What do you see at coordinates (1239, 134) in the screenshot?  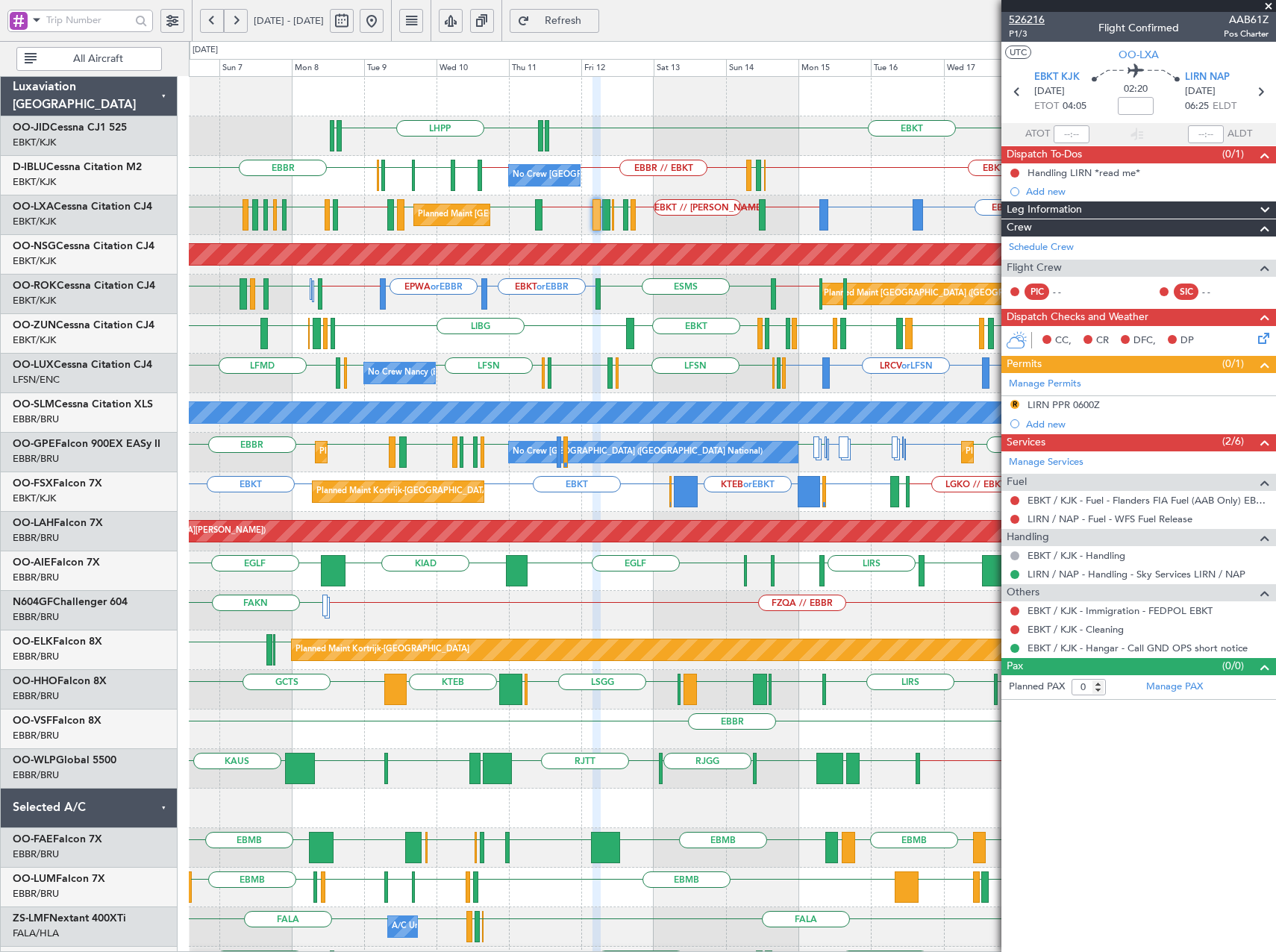 I see `span: ALDT` at bounding box center [1239, 134].